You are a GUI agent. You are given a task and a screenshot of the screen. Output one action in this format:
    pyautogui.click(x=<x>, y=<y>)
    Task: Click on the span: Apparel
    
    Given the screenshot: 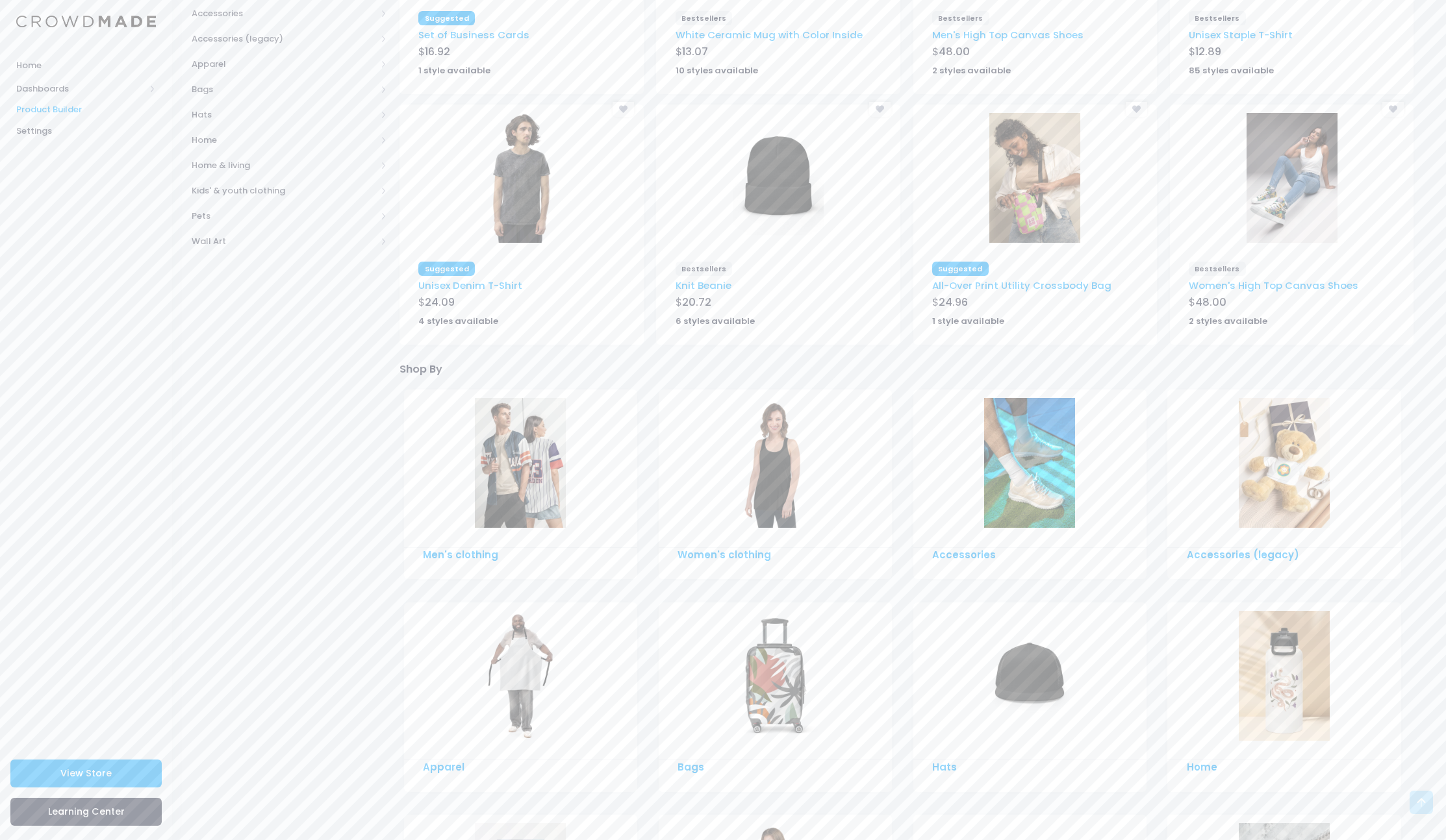 What is the action you would take?
    pyautogui.click(x=284, y=64)
    